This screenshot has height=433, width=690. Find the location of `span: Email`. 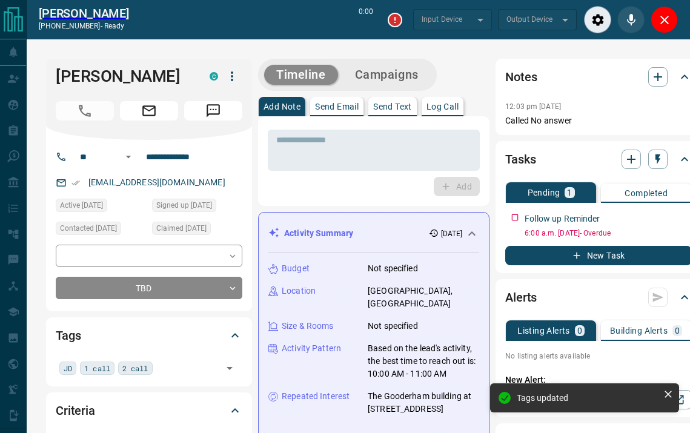

span: Email is located at coordinates (149, 111).